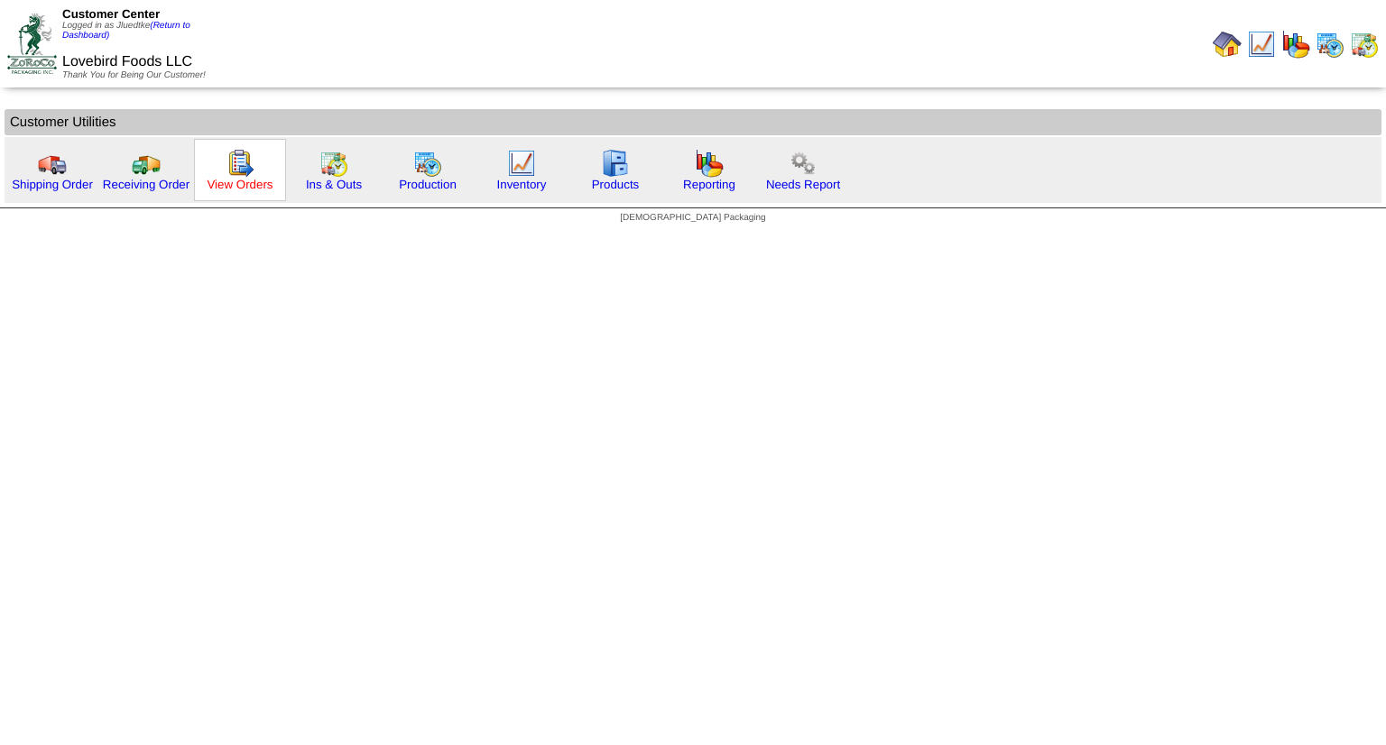  What do you see at coordinates (146, 163) in the screenshot?
I see `img: truck2.gif` at bounding box center [146, 163].